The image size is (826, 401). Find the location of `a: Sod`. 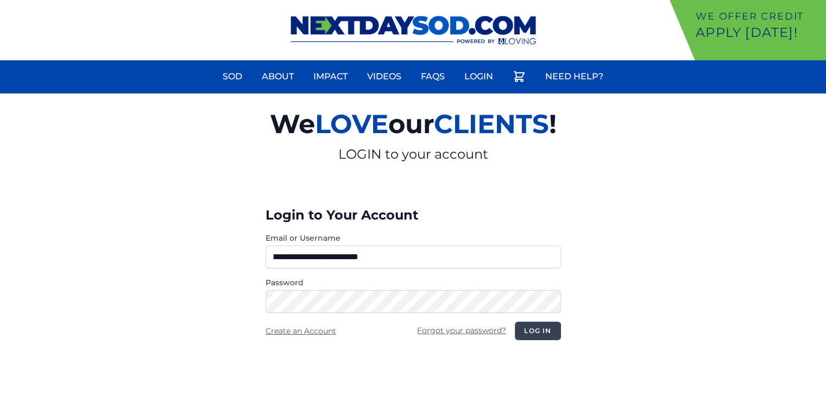

a: Sod is located at coordinates (232, 77).